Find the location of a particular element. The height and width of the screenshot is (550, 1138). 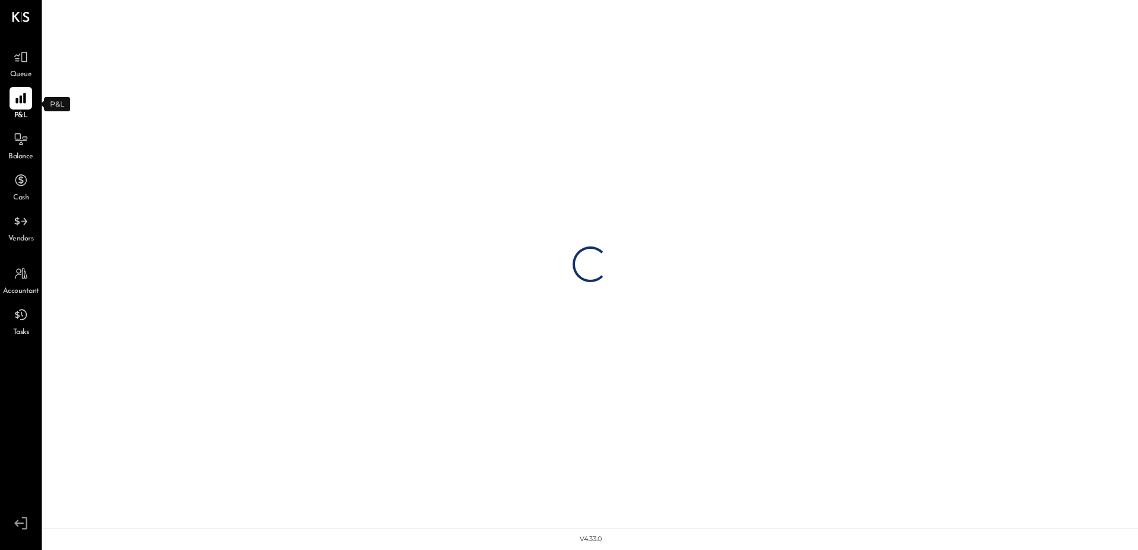

a: Accountant is located at coordinates (21, 280).